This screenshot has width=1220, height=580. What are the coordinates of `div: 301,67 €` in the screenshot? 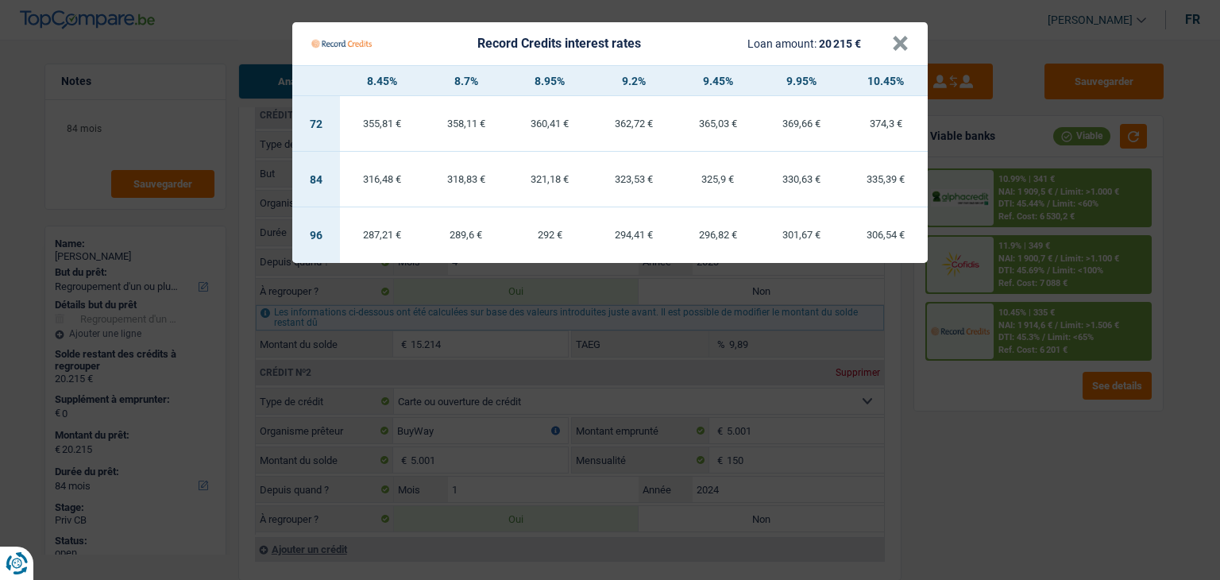 It's located at (802, 234).